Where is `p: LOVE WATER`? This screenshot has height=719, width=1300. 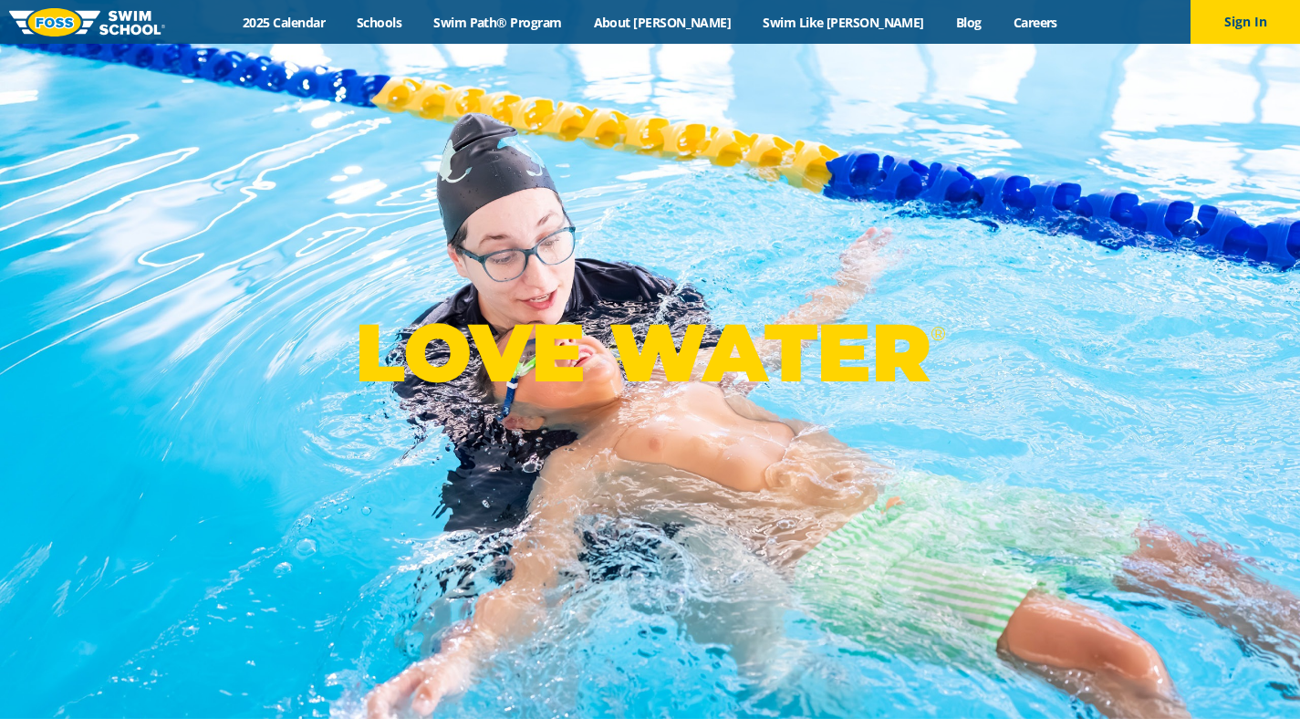 p: LOVE WATER is located at coordinates (650, 352).